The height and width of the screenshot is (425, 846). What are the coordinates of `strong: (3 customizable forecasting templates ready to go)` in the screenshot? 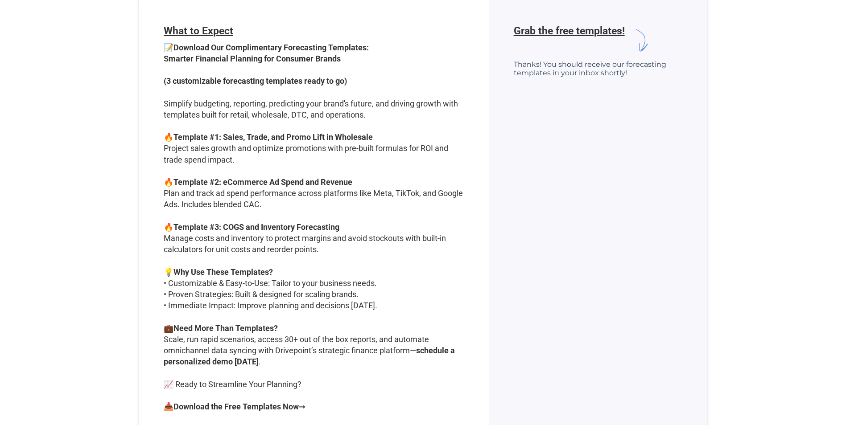 It's located at (255, 81).